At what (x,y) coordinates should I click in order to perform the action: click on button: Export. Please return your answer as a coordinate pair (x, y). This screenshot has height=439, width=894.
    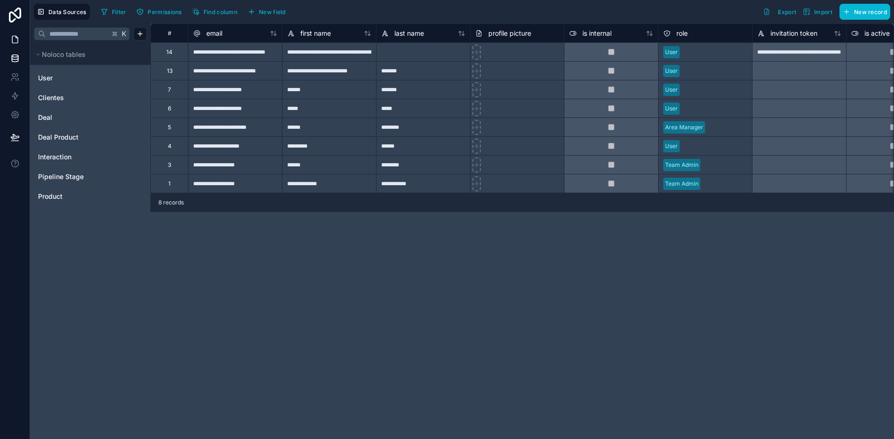
    Looking at the image, I should click on (779, 12).